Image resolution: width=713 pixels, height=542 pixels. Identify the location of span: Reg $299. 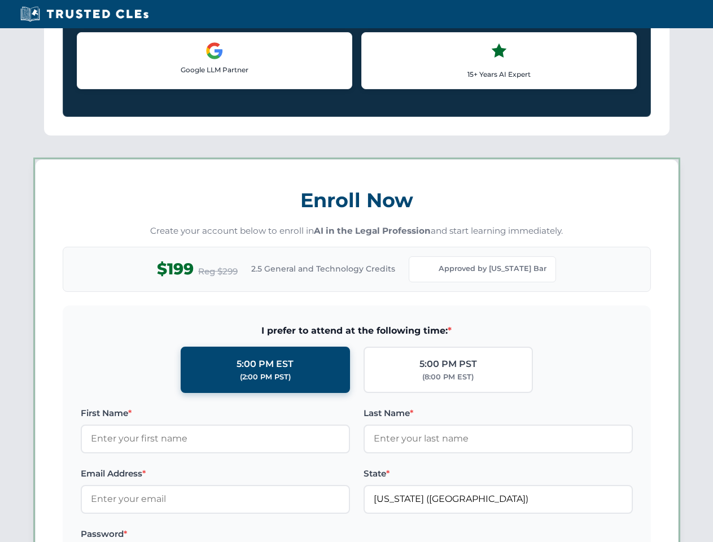
(218, 272).